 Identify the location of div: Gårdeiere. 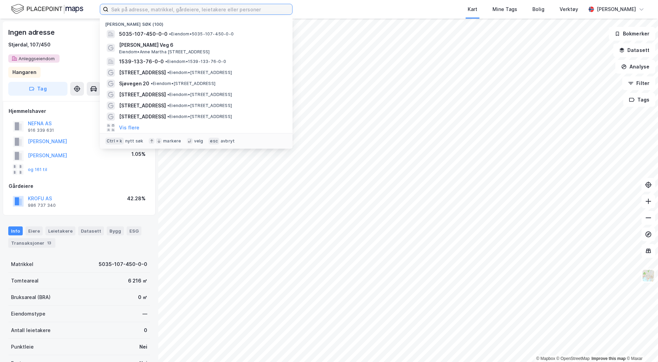
(79, 186).